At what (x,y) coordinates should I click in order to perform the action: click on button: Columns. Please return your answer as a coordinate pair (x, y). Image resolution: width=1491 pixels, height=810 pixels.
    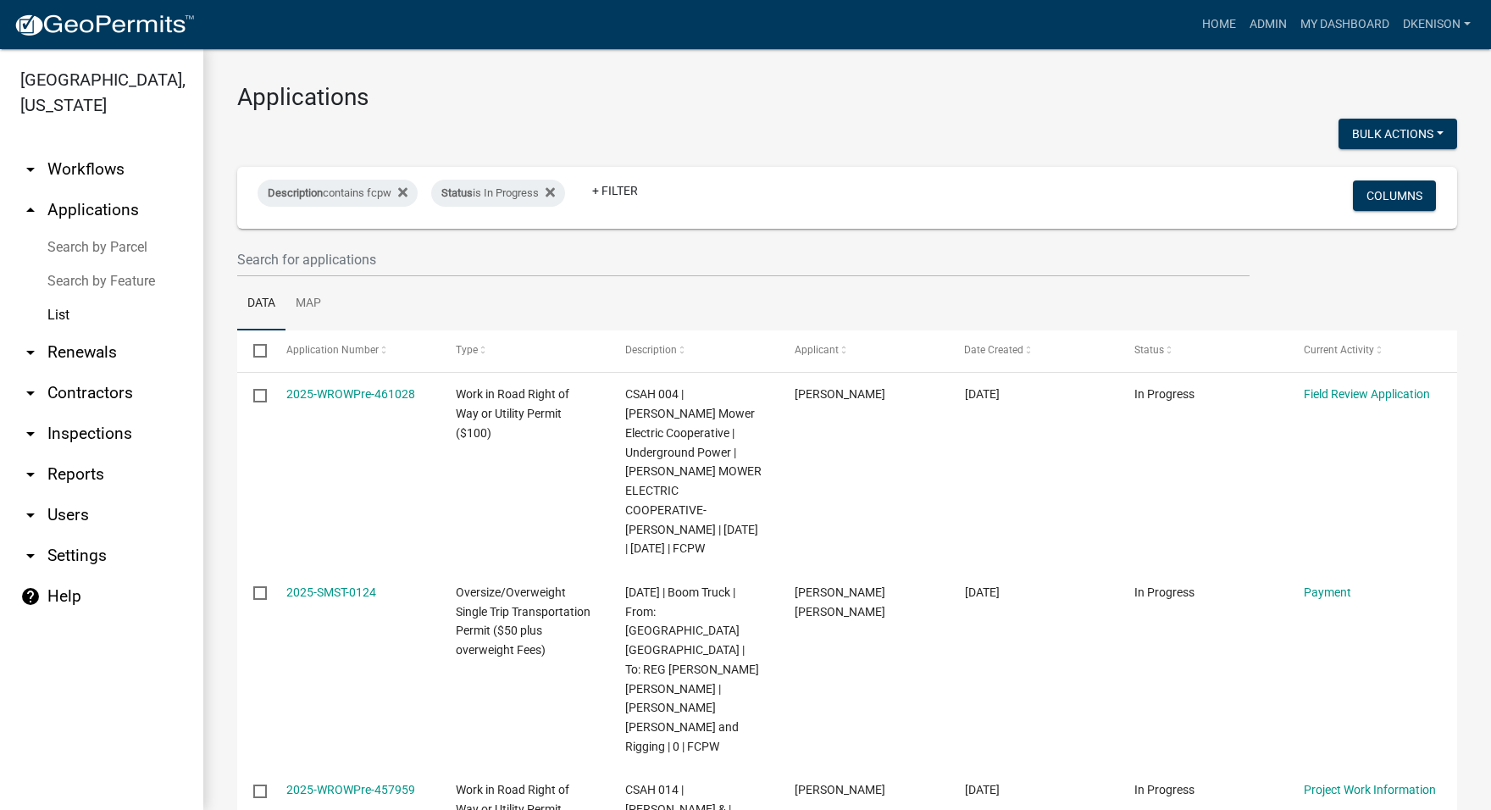
    Looking at the image, I should click on (1394, 196).